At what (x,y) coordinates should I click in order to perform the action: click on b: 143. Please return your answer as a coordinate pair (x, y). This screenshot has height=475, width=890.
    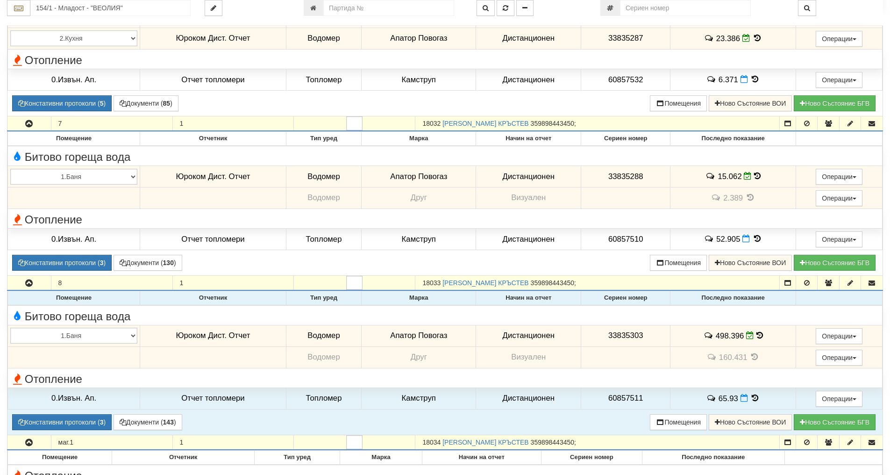
    Looking at the image, I should click on (168, 422).